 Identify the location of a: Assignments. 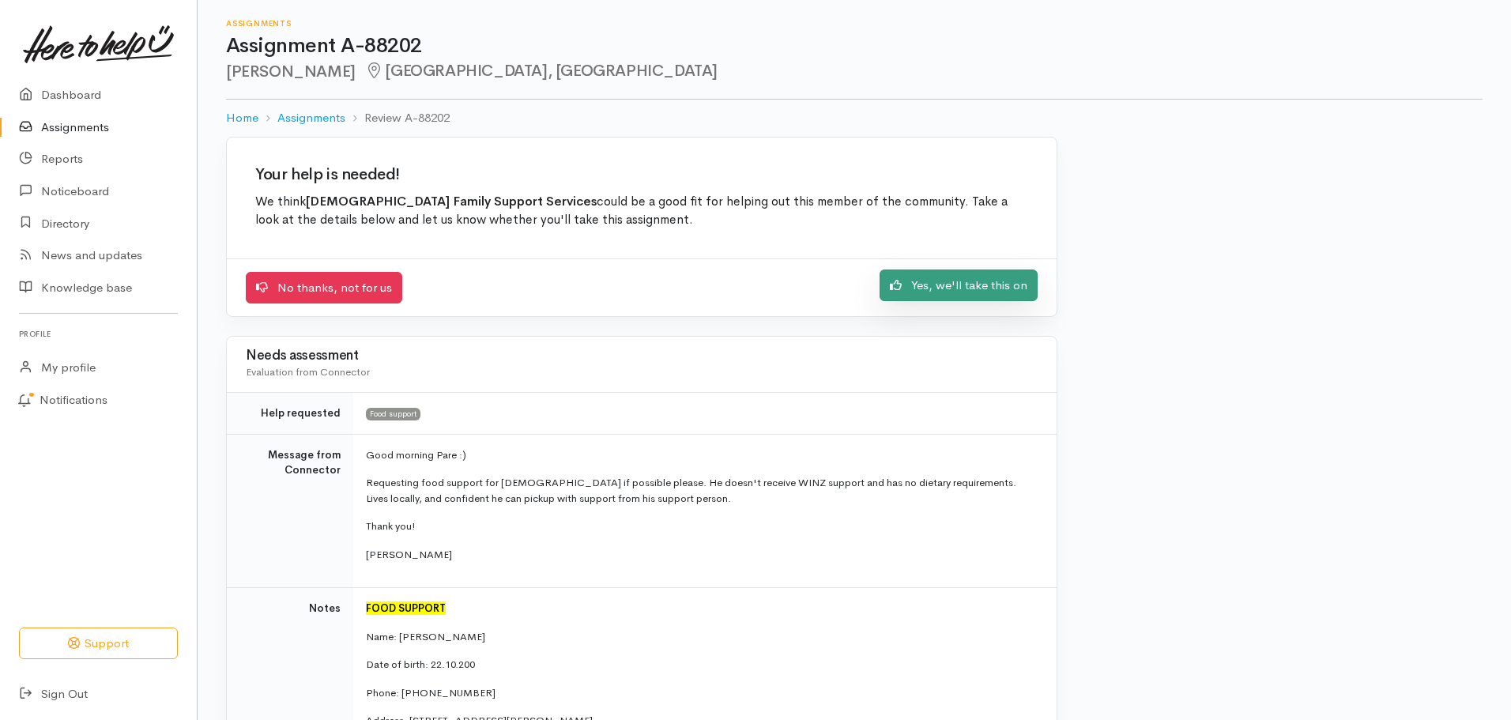
(311, 118).